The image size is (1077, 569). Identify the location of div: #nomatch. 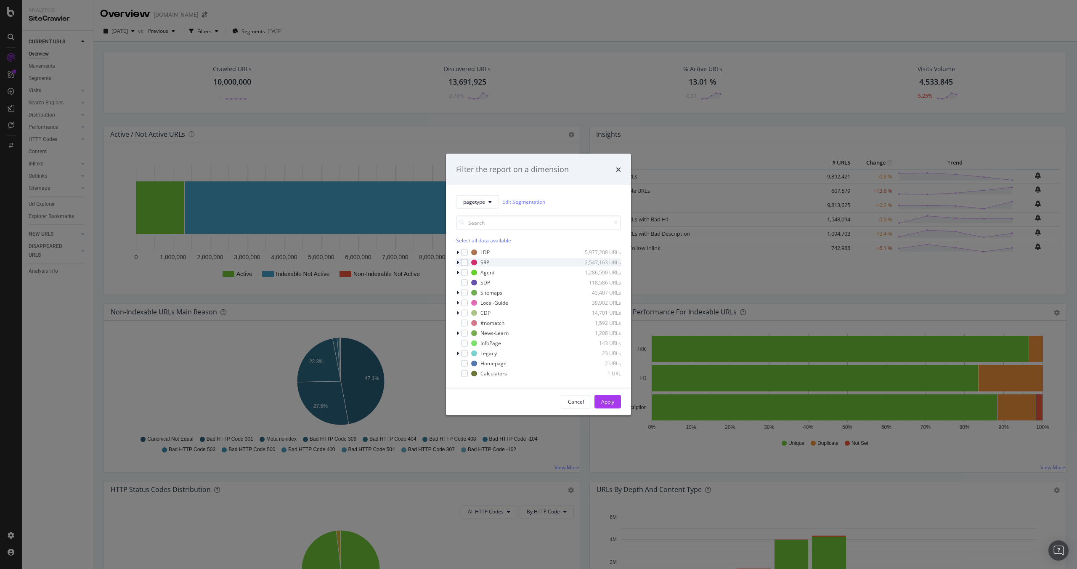
(492, 323).